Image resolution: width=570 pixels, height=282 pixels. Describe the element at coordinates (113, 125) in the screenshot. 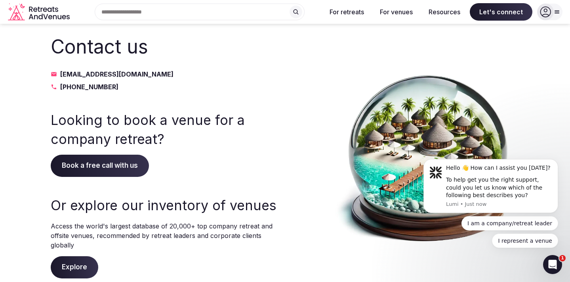

I see `button: Quick reply: I represent a venue` at that location.